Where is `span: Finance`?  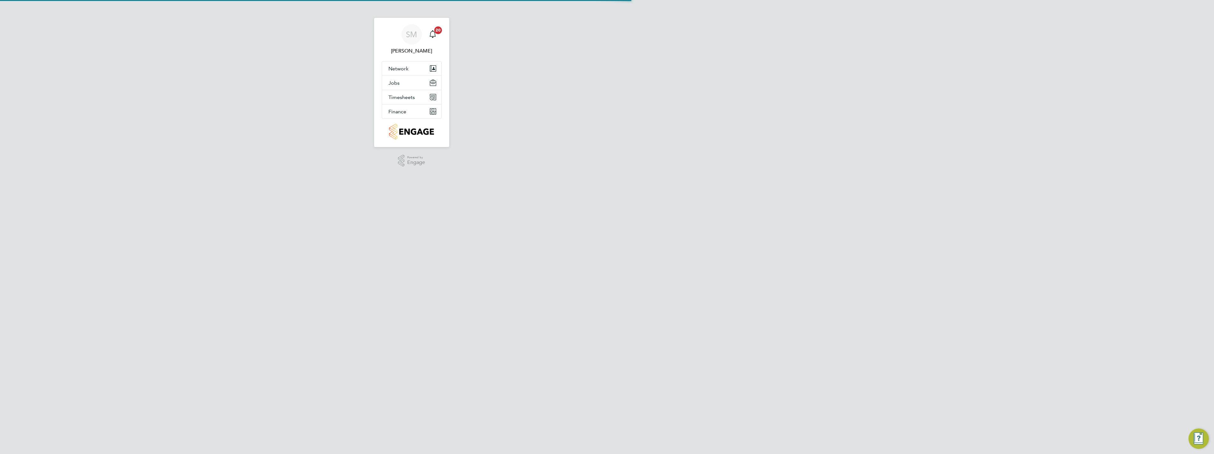
span: Finance is located at coordinates (397, 111).